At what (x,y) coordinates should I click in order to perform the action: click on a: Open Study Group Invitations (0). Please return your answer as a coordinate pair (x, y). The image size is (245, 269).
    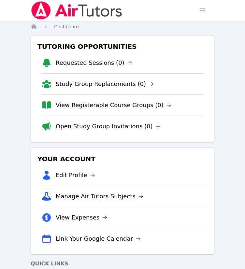
    Looking at the image, I should click on (108, 126).